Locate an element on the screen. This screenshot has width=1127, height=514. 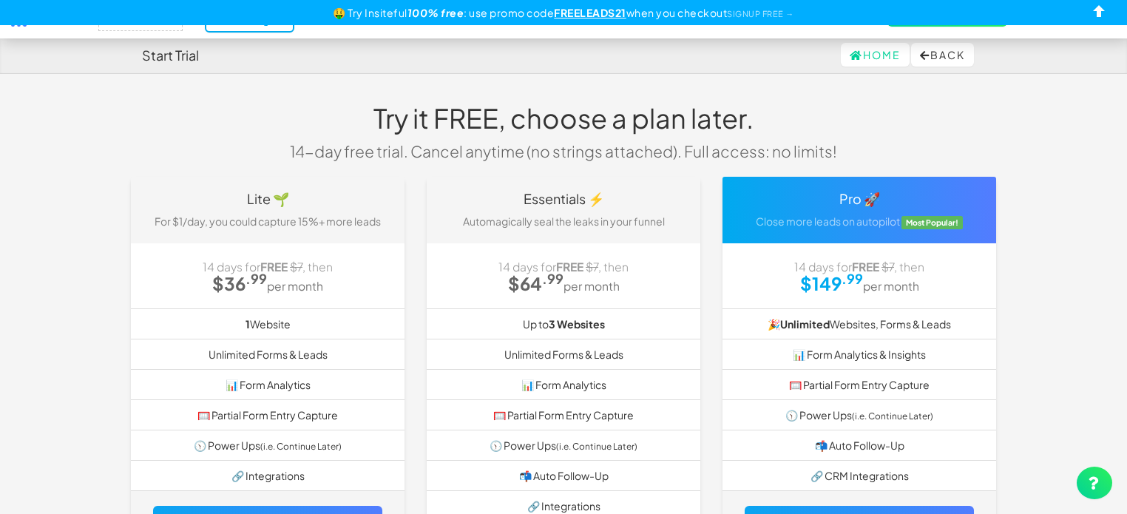
li: 🔗 CRM Integrations is located at coordinates (859, 475).